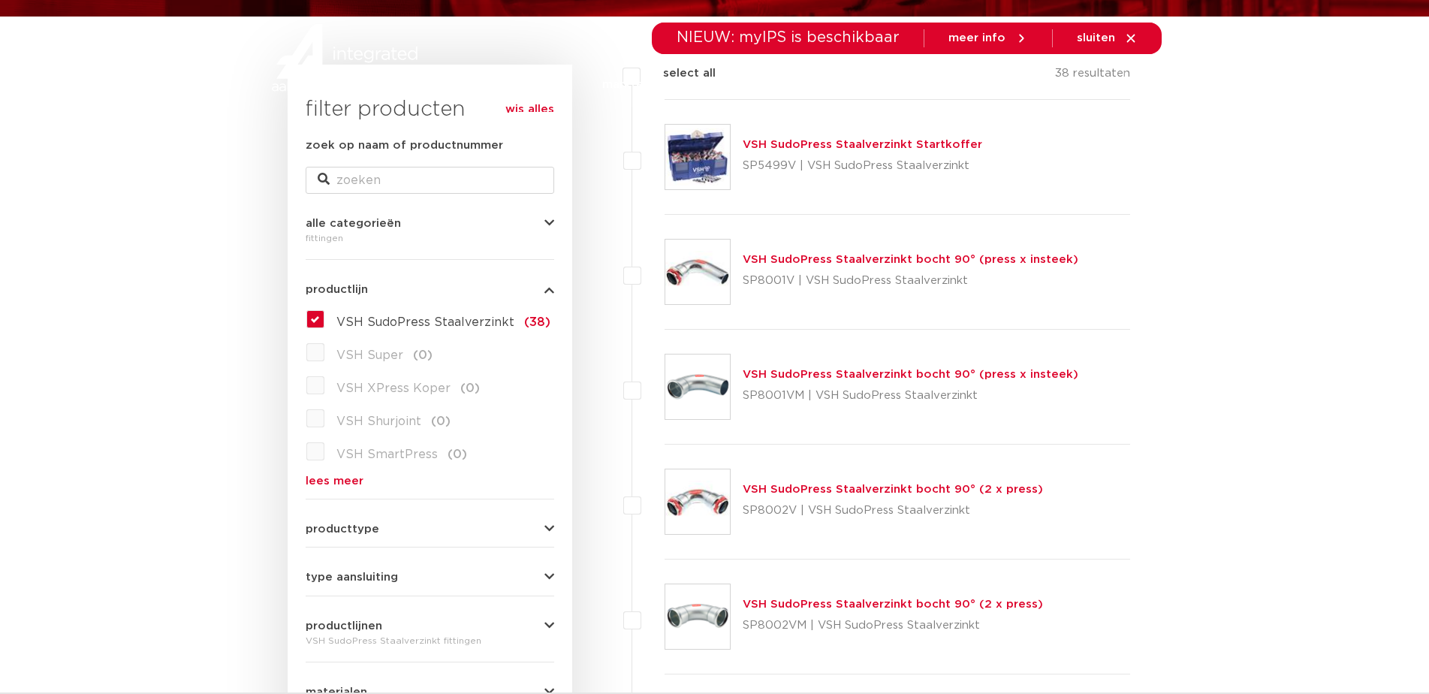 The image size is (1429, 694). What do you see at coordinates (977, 38) in the screenshot?
I see `span: meer info` at bounding box center [977, 38].